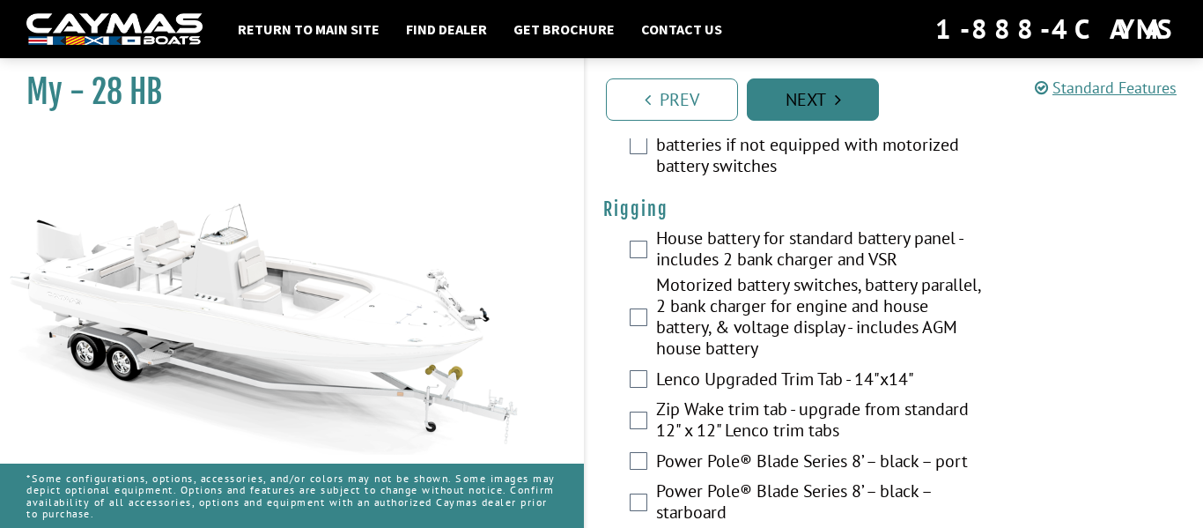 The height and width of the screenshot is (528, 1203). What do you see at coordinates (820, 421) in the screenshot?
I see `label: Zip Wake trim tab - upgrade from standard 12" x 12" Lenco trim tabs` at bounding box center [820, 421].